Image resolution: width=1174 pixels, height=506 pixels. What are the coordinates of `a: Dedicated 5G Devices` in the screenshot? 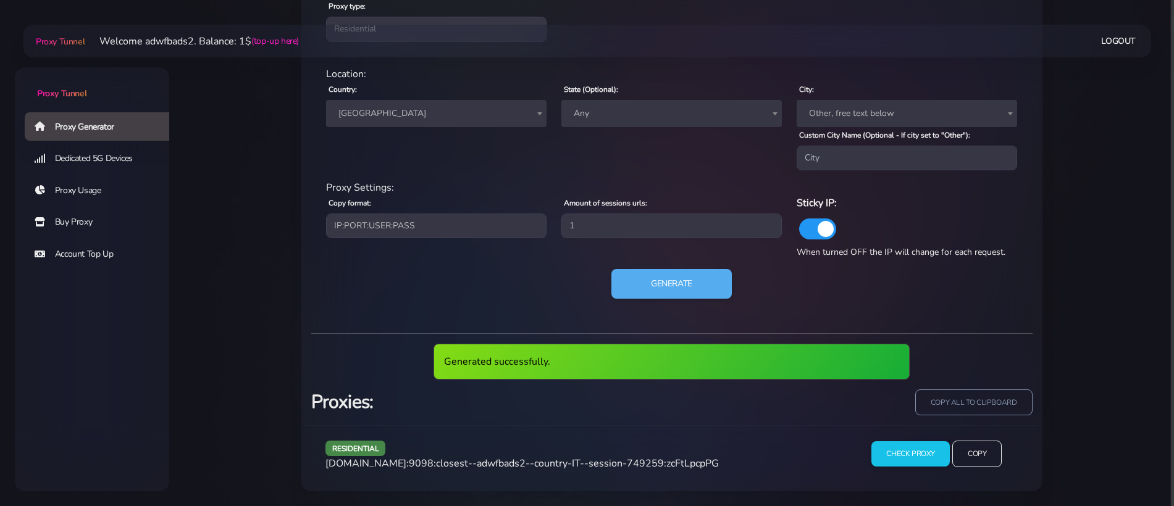 It's located at (102, 159).